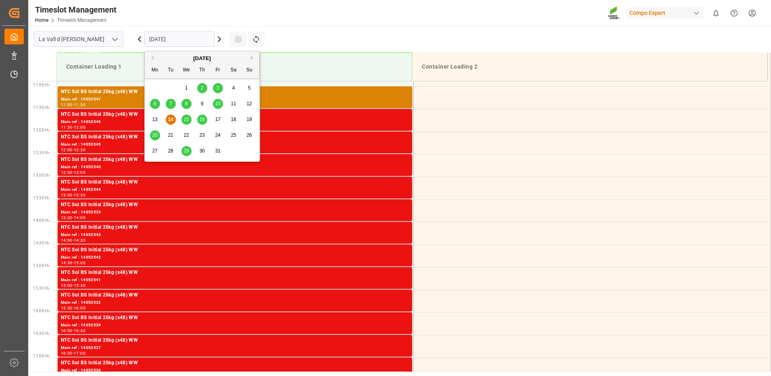 This screenshot has width=771, height=376. Describe the element at coordinates (41, 333) in the screenshot. I see `span: 16:30 Hr` at that location.